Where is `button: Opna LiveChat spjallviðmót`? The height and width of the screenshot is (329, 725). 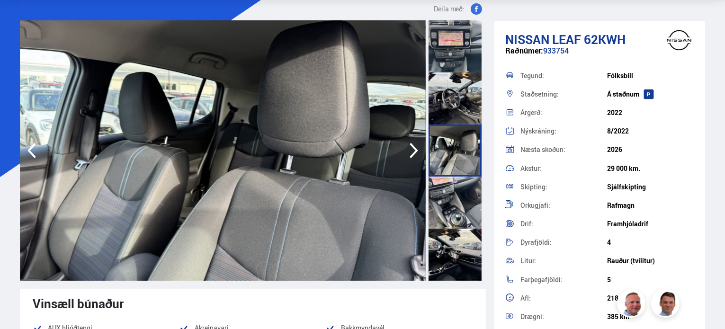 button: Opna LiveChat spjallviðmót is located at coordinates (22, 18).